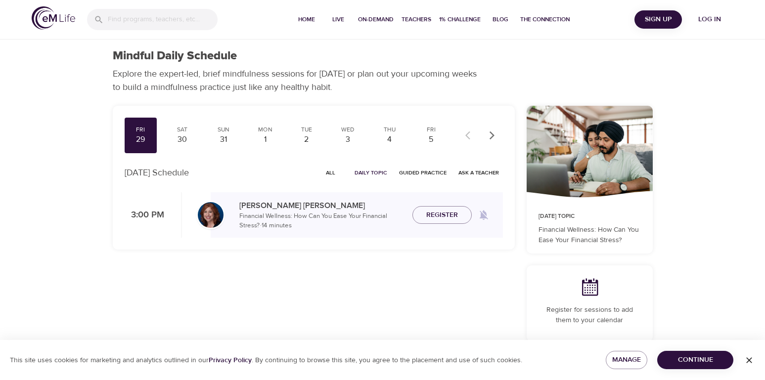 This screenshot has width=765, height=380. Describe the element at coordinates (500, 19) in the screenshot. I see `span: Blog` at that location.